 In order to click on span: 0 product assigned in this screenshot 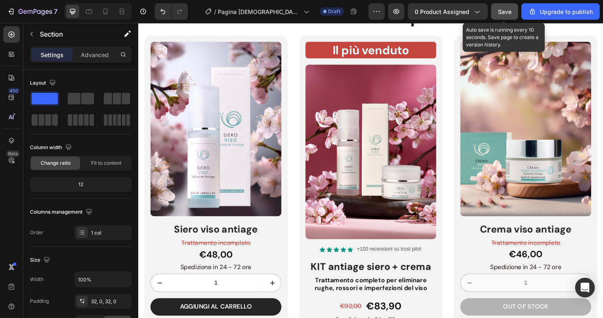, I will do `click(442, 11)`.